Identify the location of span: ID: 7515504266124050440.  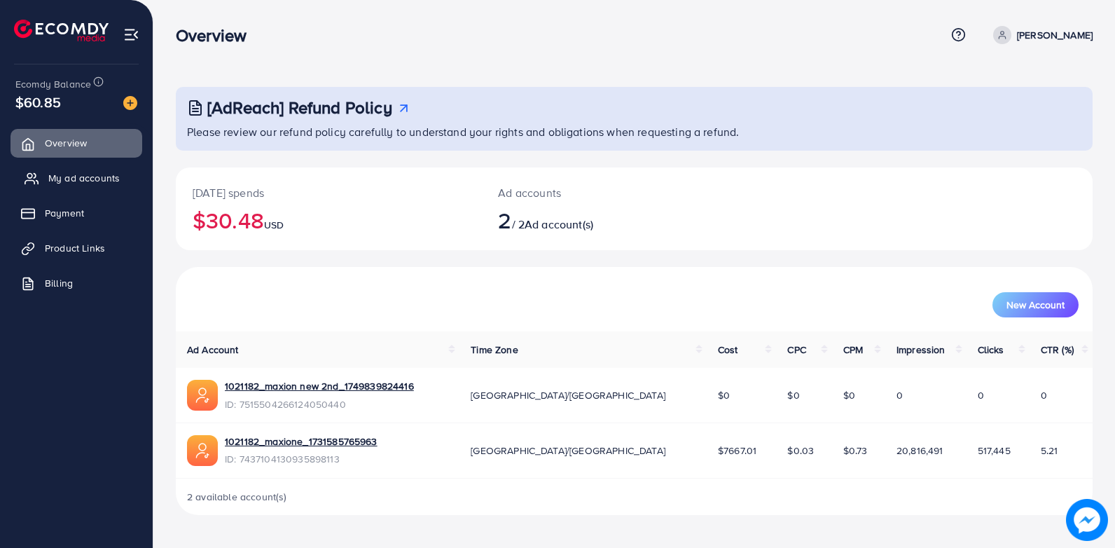
(319, 404).